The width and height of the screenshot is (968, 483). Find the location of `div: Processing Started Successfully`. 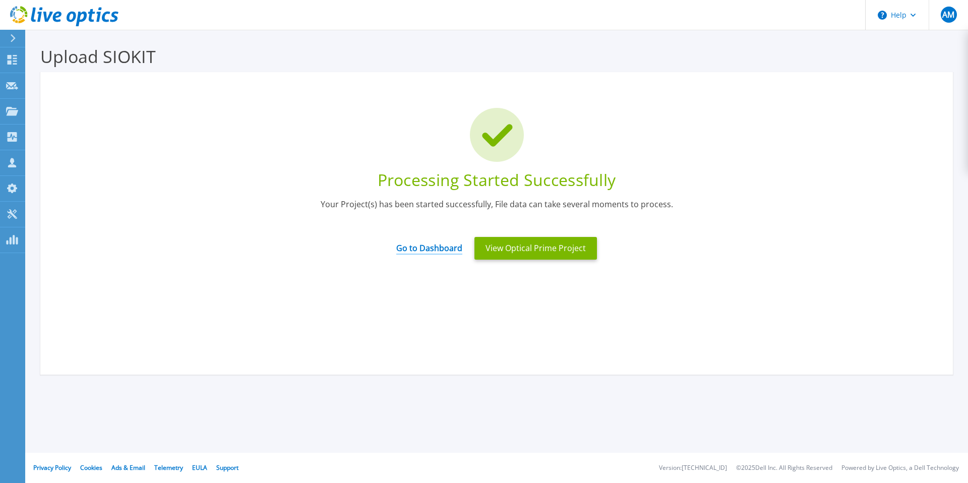

div: Processing Started Successfully is located at coordinates (497, 180).